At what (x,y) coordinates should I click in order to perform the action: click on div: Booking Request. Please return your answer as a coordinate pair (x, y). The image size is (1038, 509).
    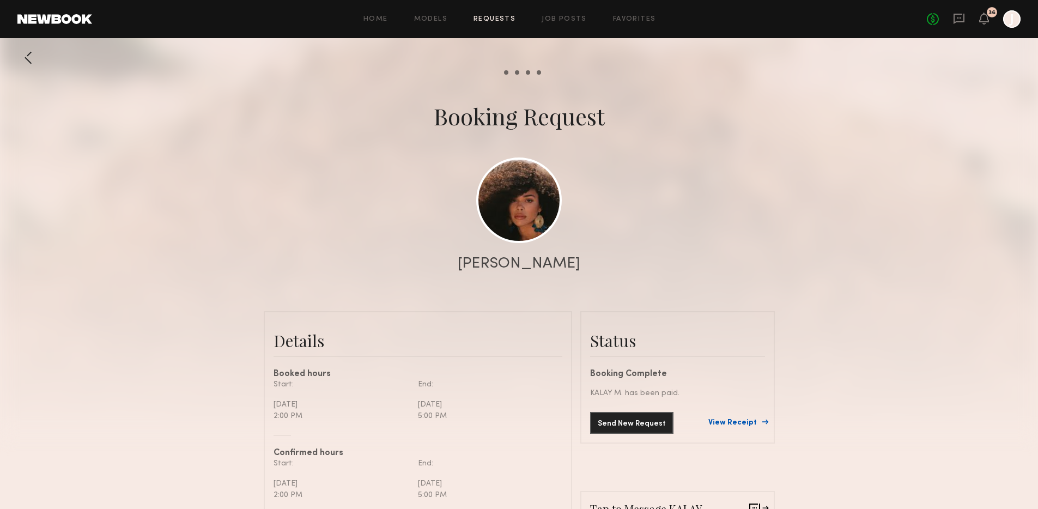
    Looking at the image, I should click on (519, 116).